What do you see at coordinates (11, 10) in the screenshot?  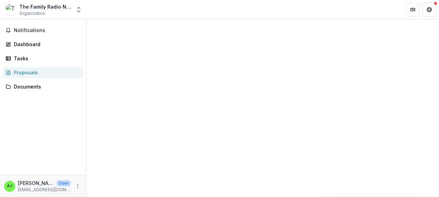 I see `img: The Family Radio Network` at bounding box center [11, 10].